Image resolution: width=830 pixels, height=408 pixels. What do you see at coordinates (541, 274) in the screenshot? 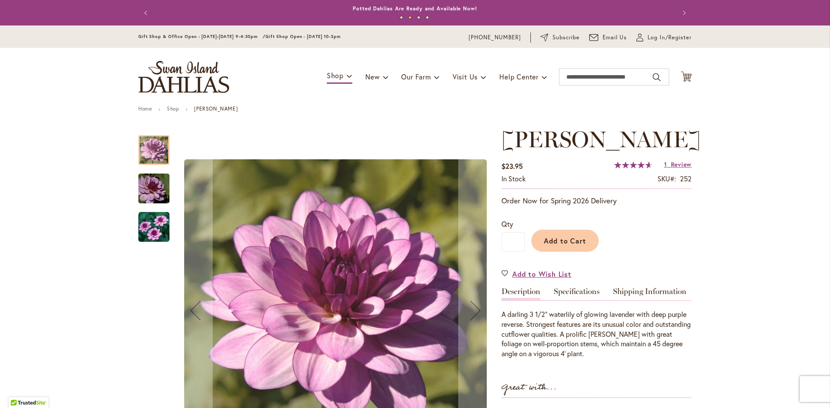
I see `span: Add to Wish List` at bounding box center [541, 274].